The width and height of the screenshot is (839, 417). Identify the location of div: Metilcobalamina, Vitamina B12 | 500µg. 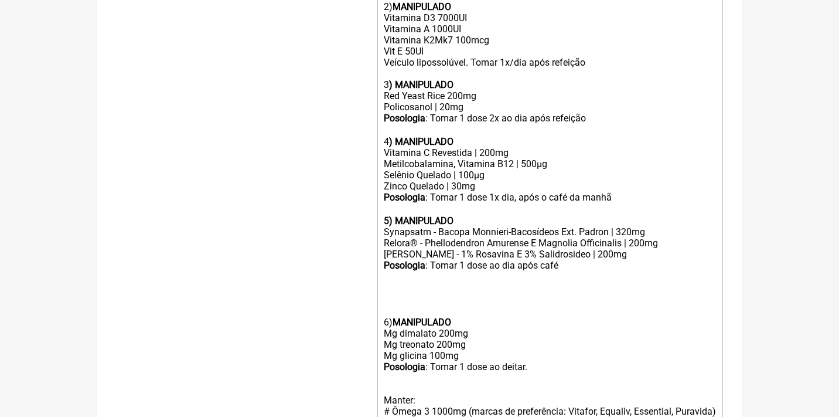
(550, 163).